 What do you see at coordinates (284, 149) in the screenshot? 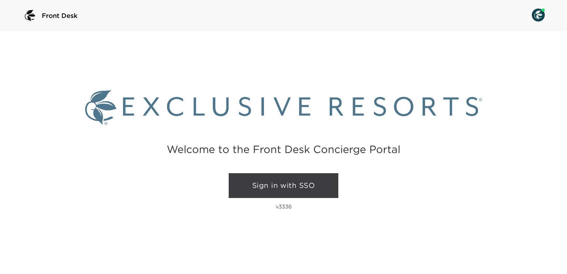
I see `h2: Welcome to the Front Desk Concierge Portal` at bounding box center [284, 149].